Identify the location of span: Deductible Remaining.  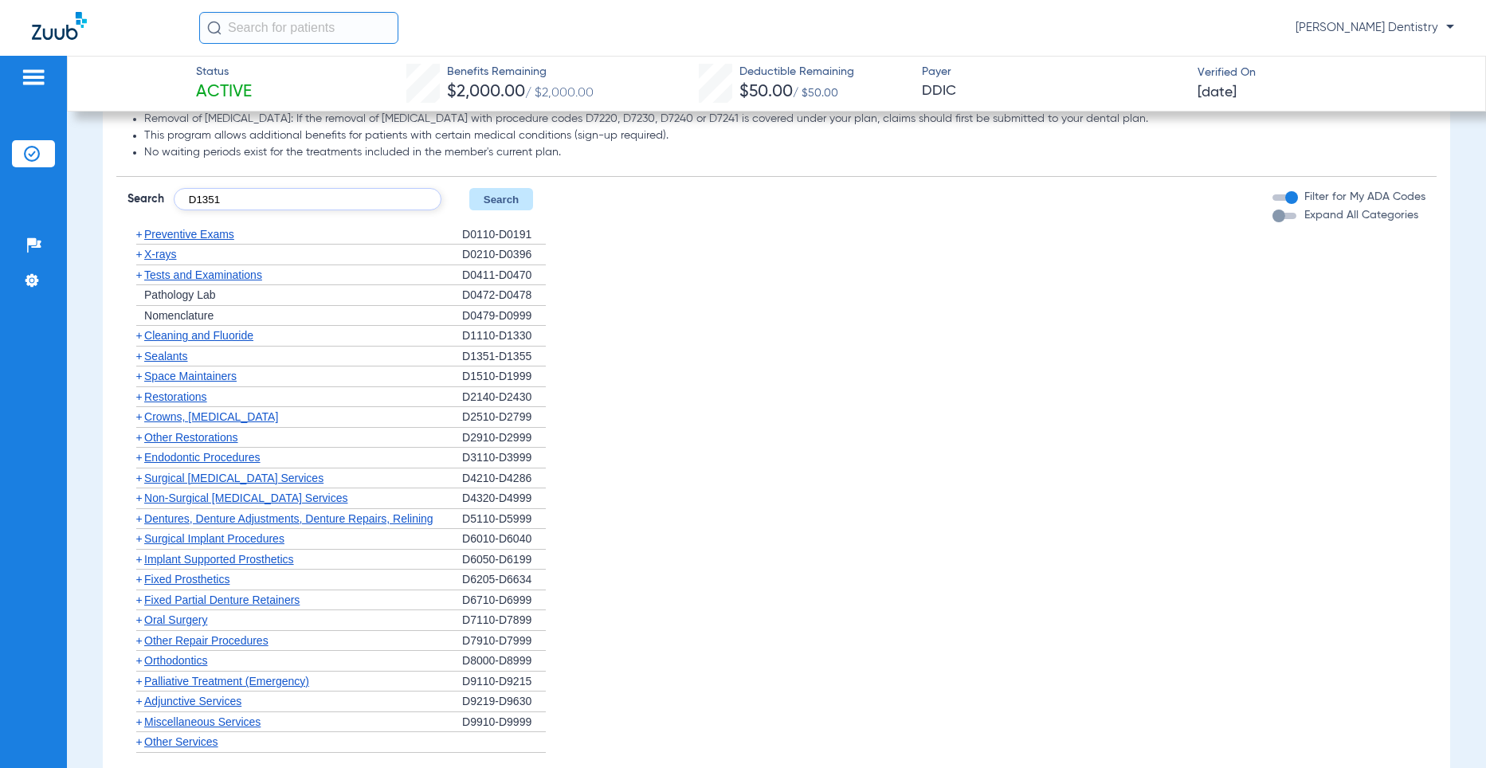
(797, 72).